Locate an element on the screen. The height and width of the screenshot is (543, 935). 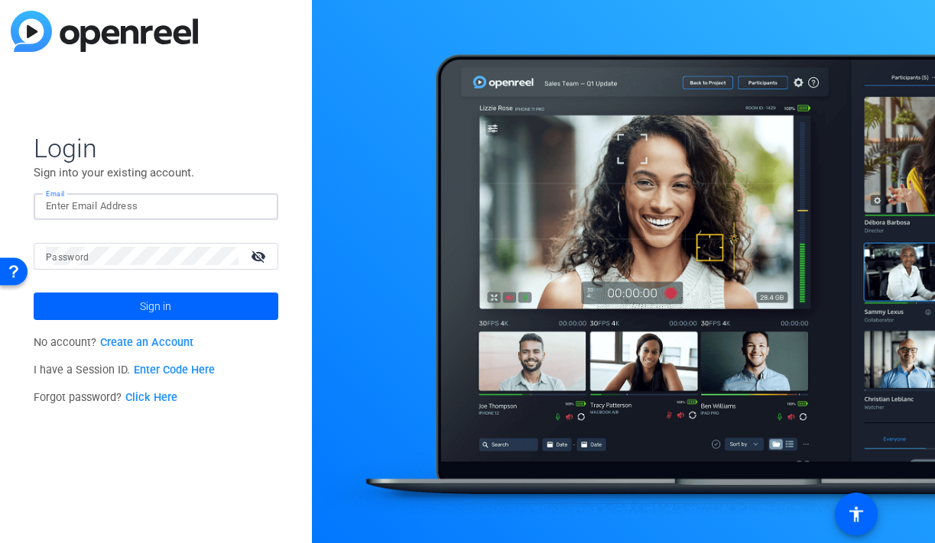
img: blue-gradient.svg is located at coordinates (104, 31).